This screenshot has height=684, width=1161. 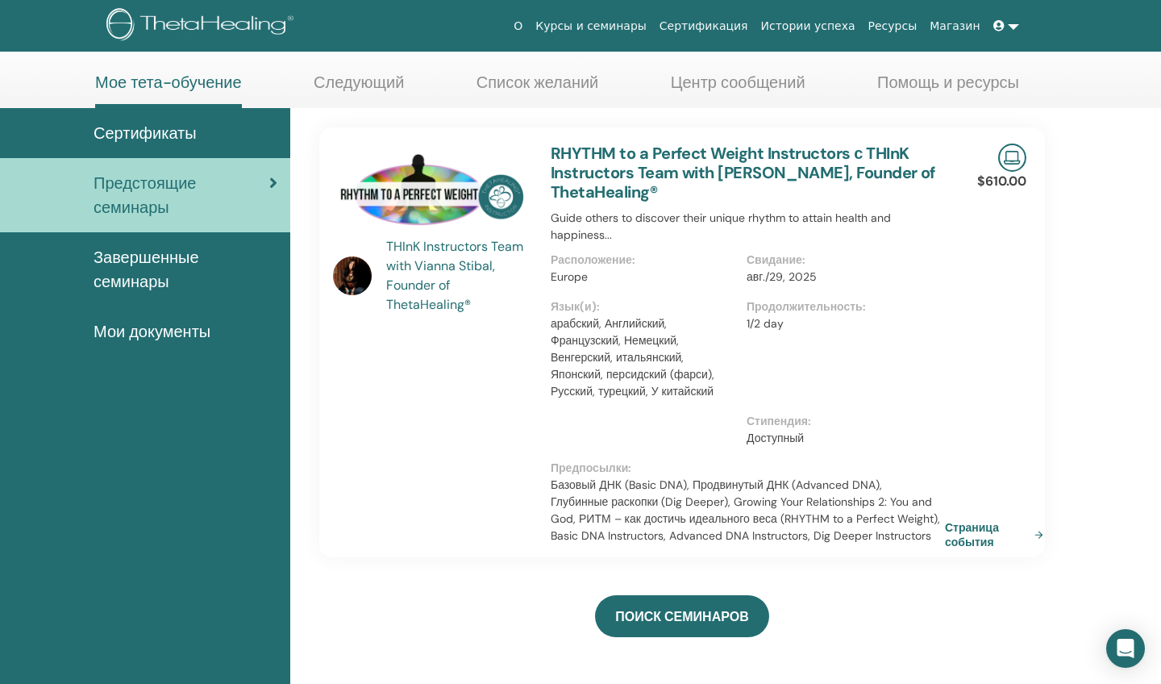 What do you see at coordinates (738, 88) in the screenshot?
I see `a: Центр сообщений` at bounding box center [738, 88].